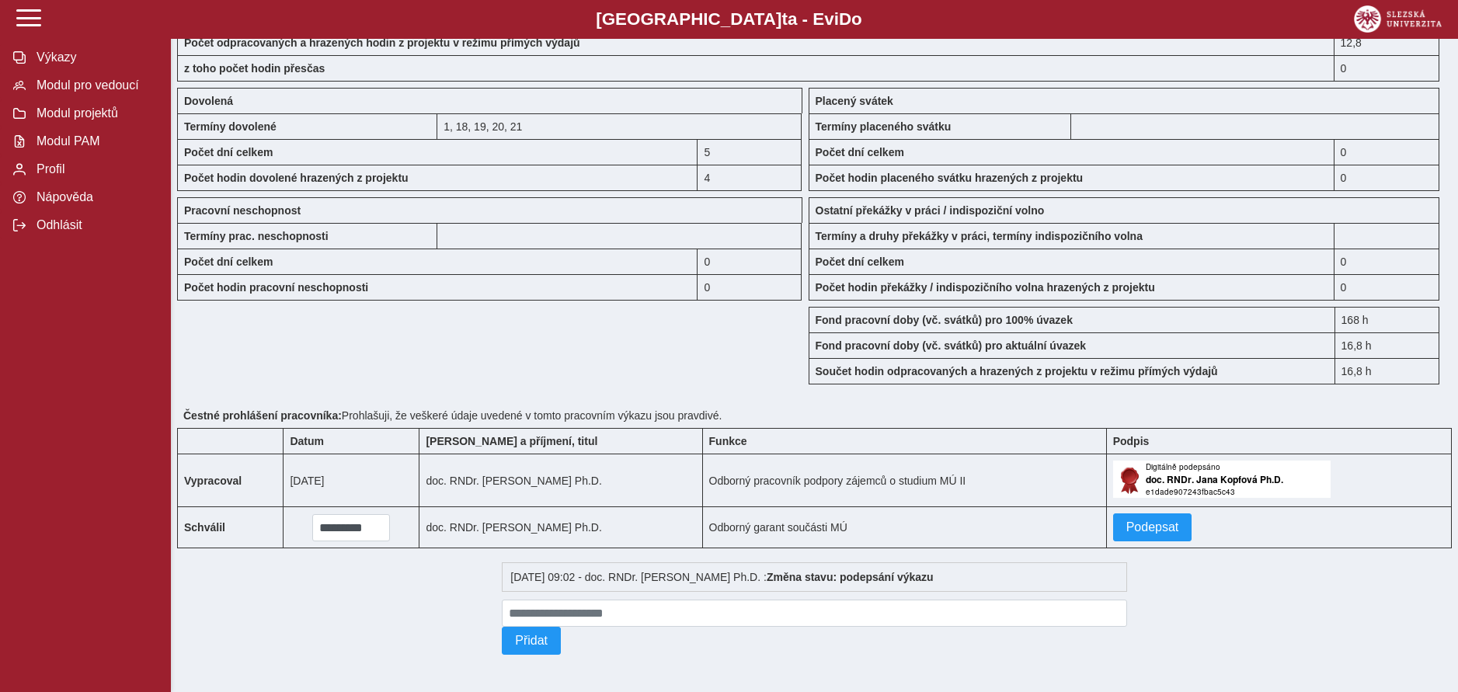 Image resolution: width=1458 pixels, height=692 pixels. Describe the element at coordinates (307, 441) in the screenshot. I see `b: Datum` at that location.